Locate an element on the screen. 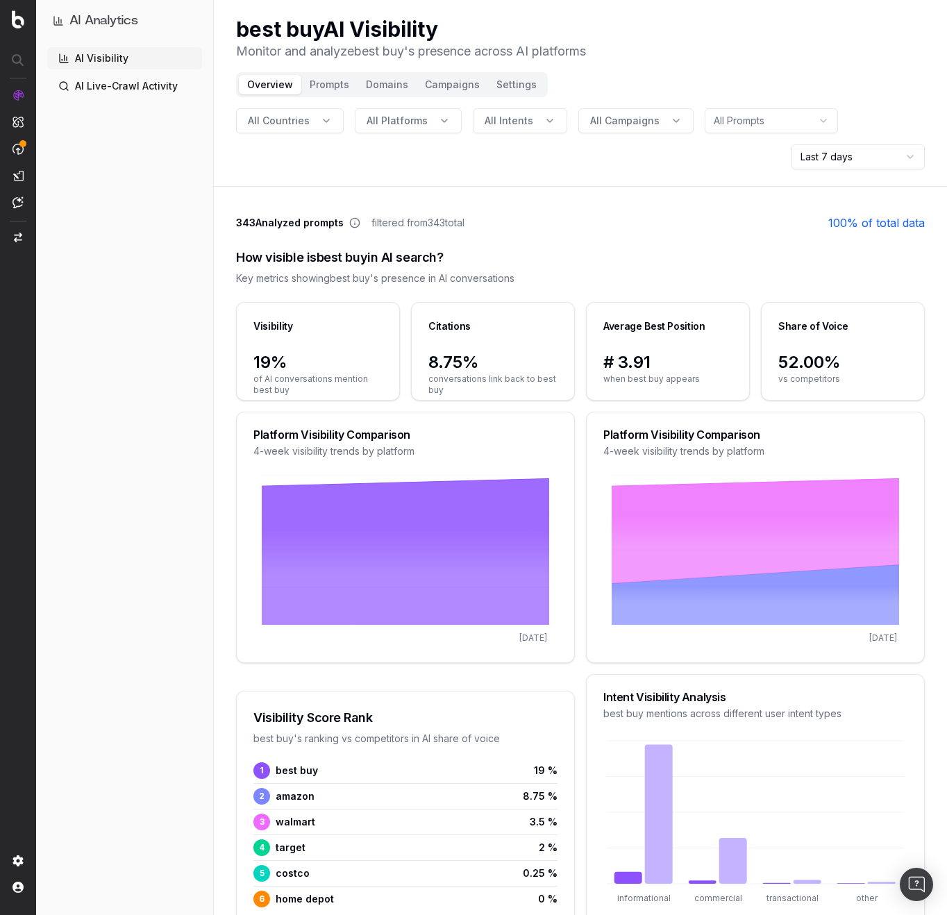 The width and height of the screenshot is (947, 915). div: Citations is located at coordinates (449, 326).